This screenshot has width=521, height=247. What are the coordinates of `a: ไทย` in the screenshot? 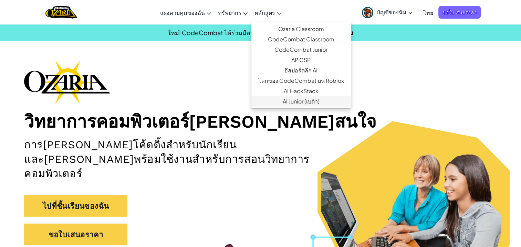 It's located at (428, 12).